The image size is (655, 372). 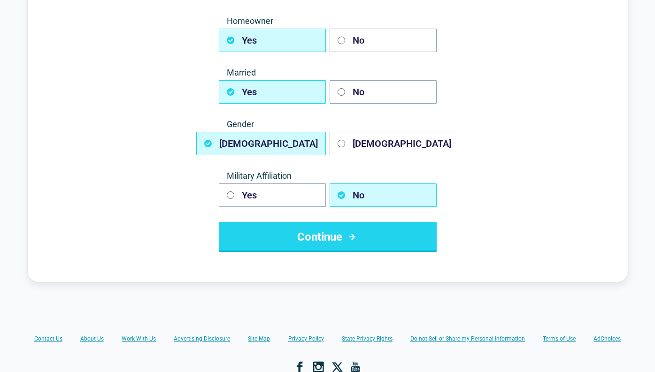 I want to click on a: Privacy Policy, so click(x=306, y=339).